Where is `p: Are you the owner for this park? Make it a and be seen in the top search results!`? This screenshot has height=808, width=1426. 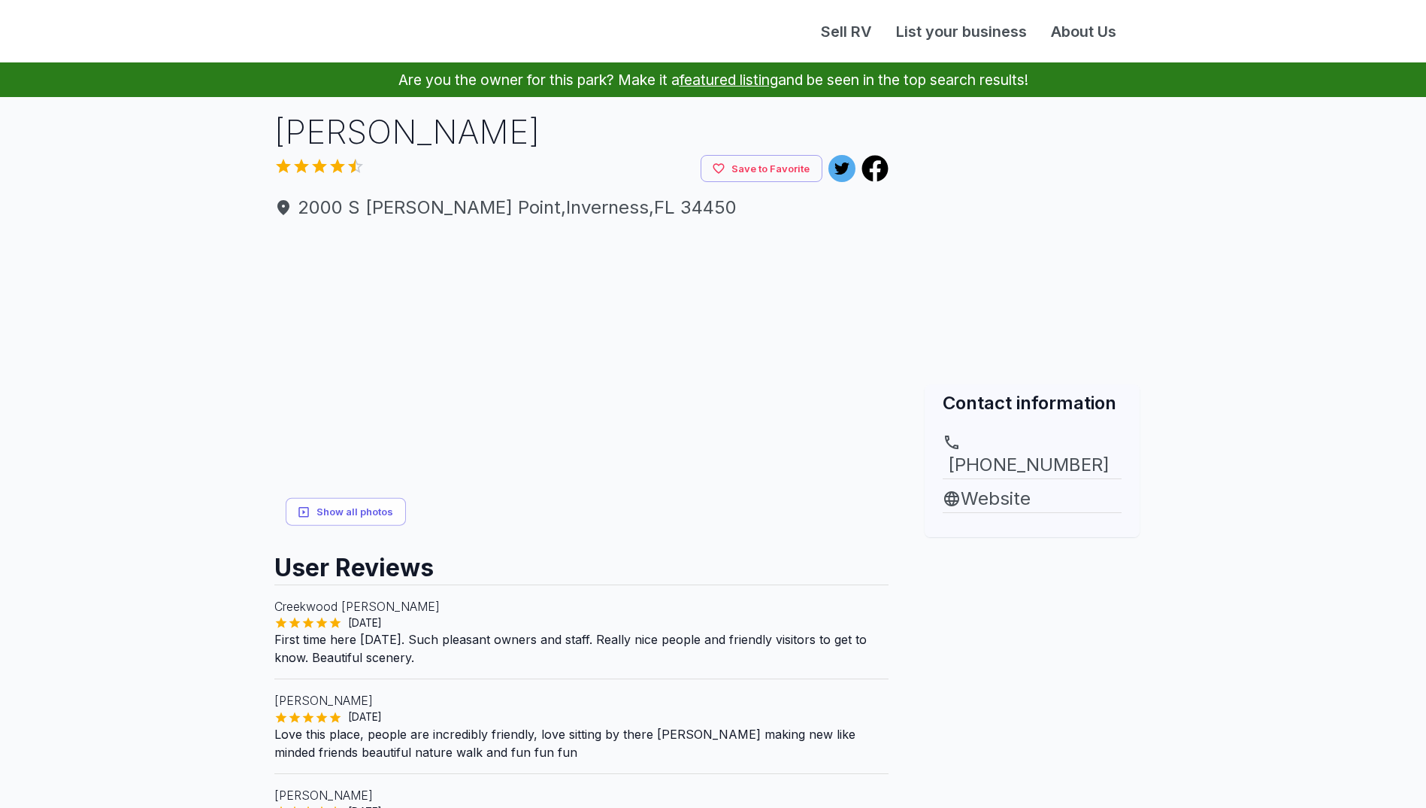 p: Are you the owner for this park? Make it a and be seen in the top search results! is located at coordinates (713, 80).